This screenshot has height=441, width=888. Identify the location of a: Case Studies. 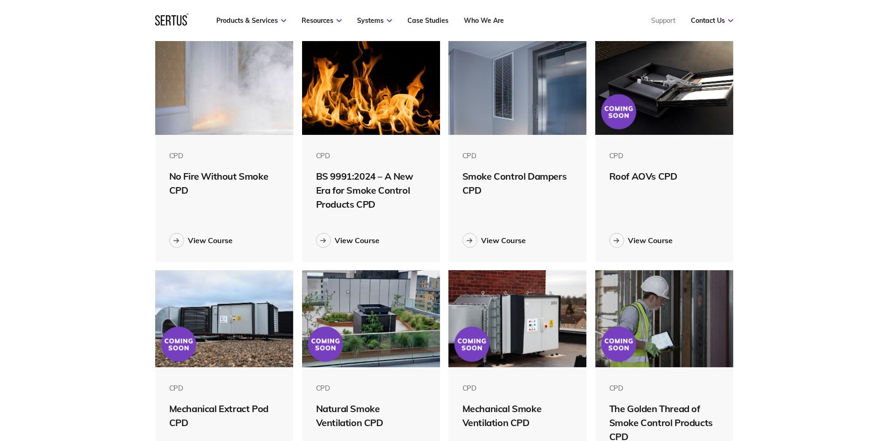
(428, 21).